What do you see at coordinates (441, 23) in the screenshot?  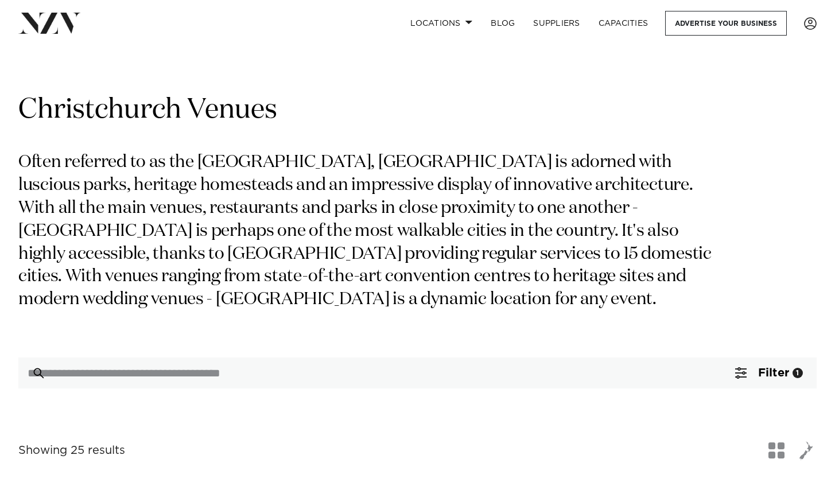 I see `a: Locations` at bounding box center [441, 23].